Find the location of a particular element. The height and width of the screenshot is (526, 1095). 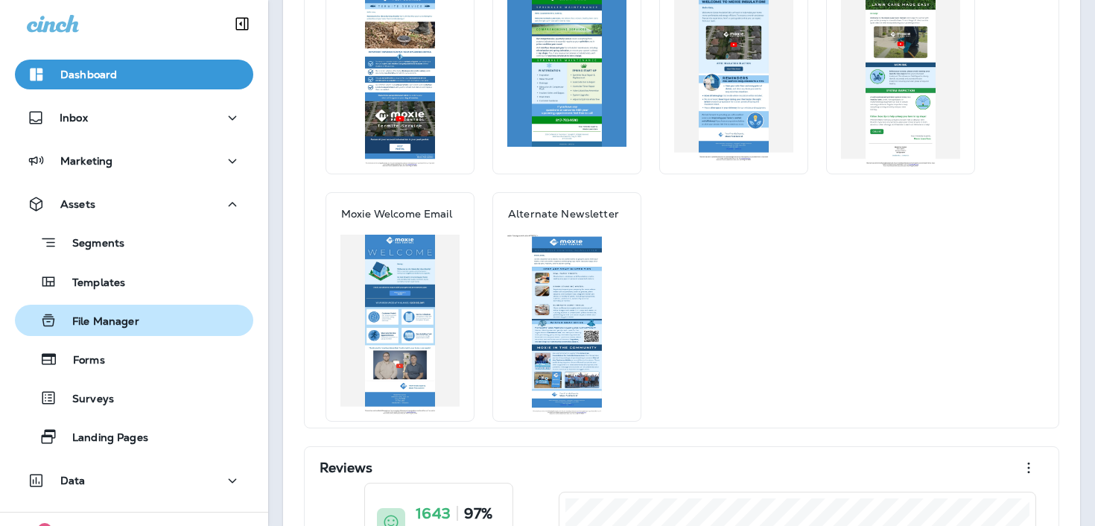

button: Segments is located at coordinates (134, 242).